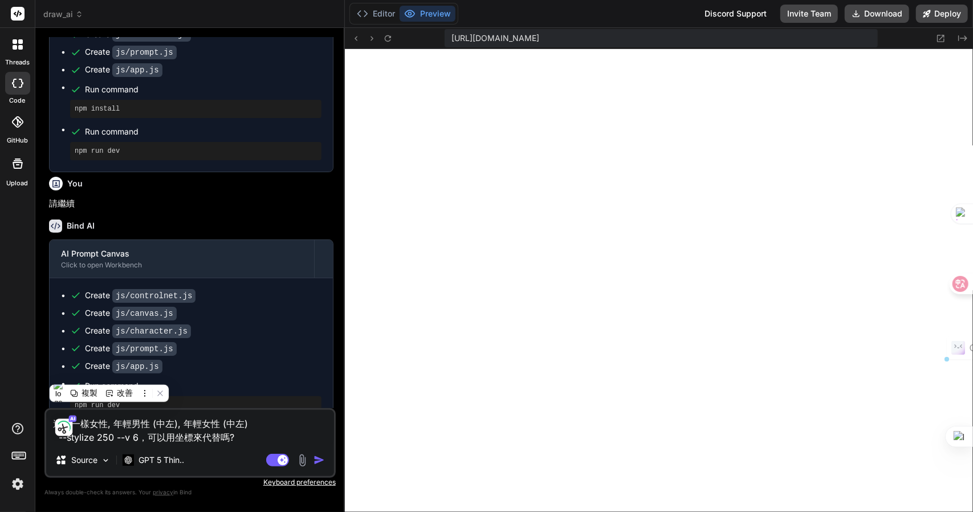 The width and height of the screenshot is (973, 512). Describe the element at coordinates (736, 14) in the screenshot. I see `div: Discord Support` at that location.